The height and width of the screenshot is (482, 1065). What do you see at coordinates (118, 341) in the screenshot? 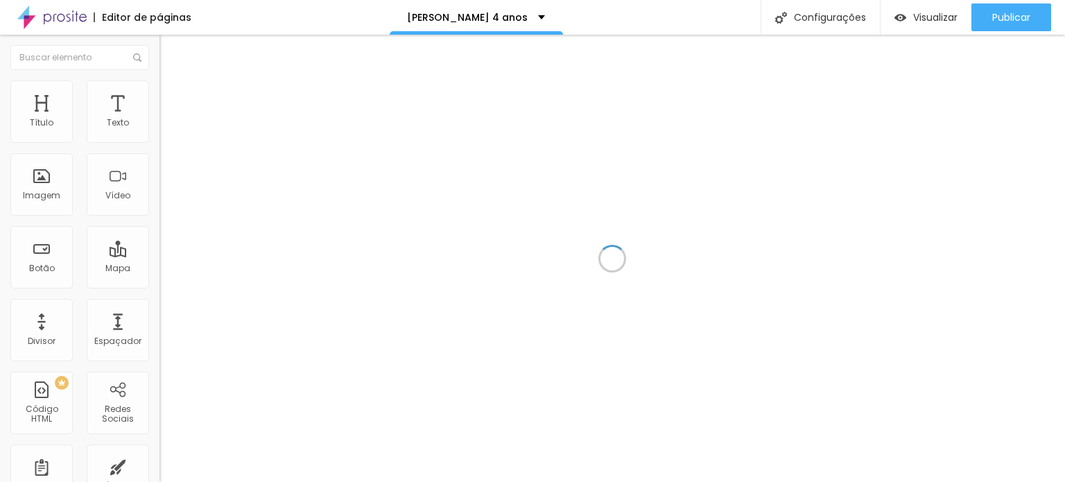
I see `div: Espaçador` at bounding box center [118, 341].